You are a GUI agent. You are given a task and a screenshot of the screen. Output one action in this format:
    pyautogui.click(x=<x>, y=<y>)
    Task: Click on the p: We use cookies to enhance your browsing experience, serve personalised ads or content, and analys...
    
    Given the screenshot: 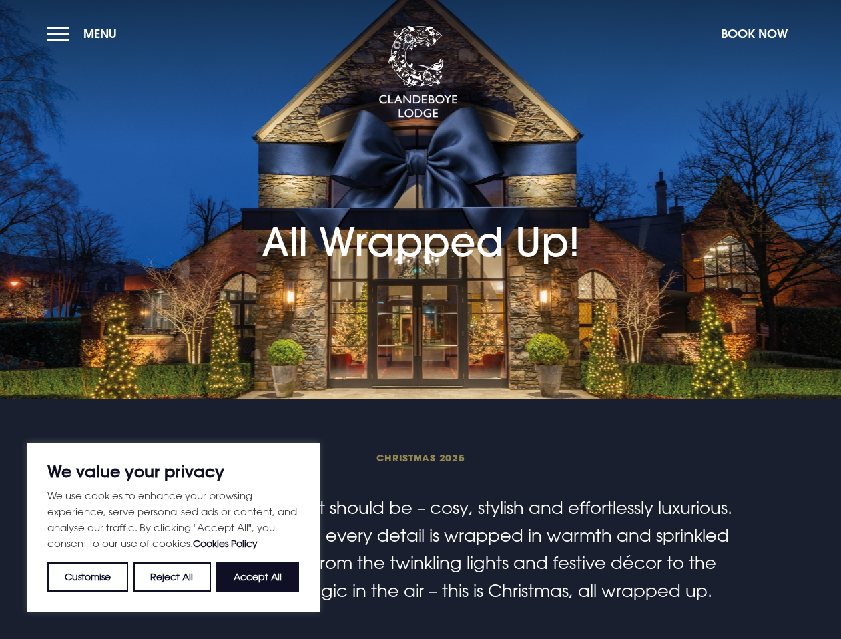 What is the action you would take?
    pyautogui.click(x=173, y=519)
    